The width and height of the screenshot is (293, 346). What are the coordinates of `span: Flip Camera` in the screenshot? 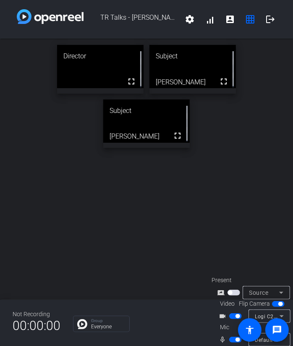 It's located at (255, 304).